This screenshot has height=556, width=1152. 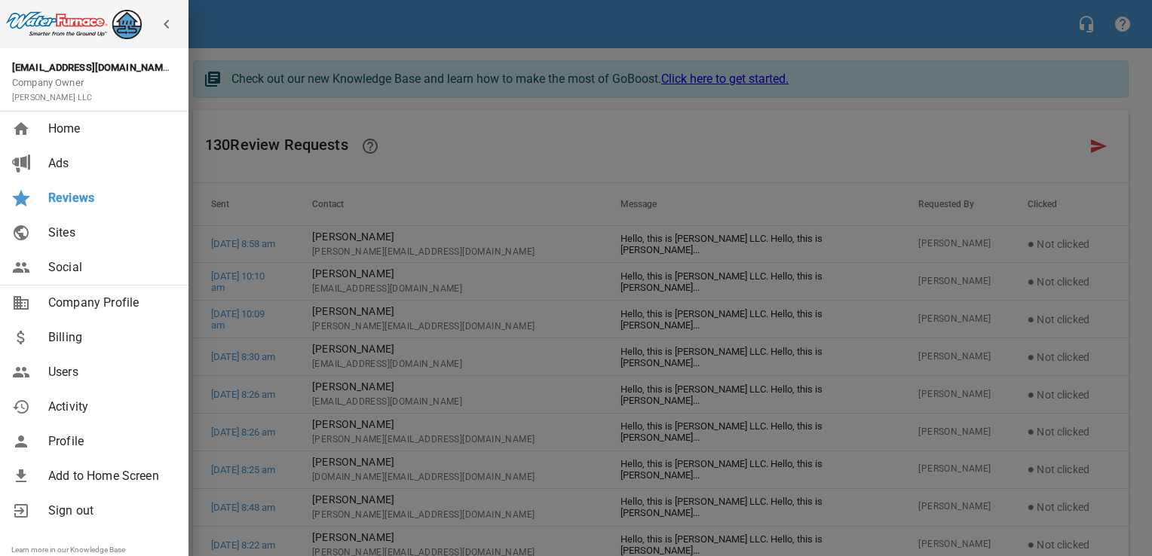 I want to click on span: Sites, so click(x=109, y=233).